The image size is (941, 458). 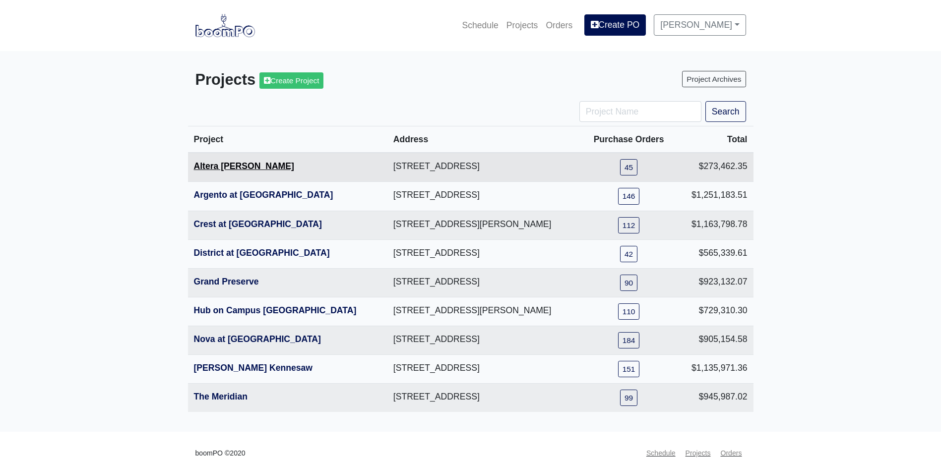 What do you see at coordinates (629, 196) in the screenshot?
I see `a: 146` at bounding box center [629, 196].